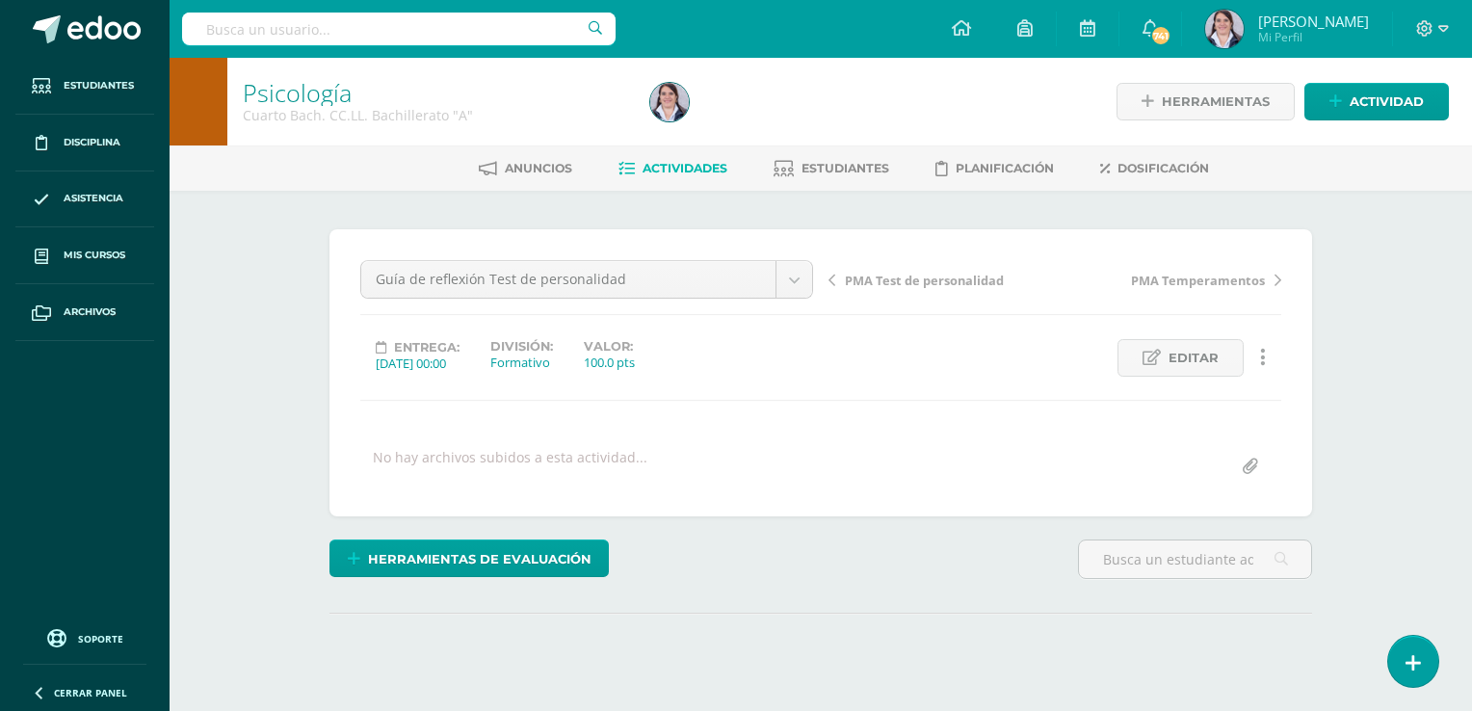  Describe the element at coordinates (480, 559) in the screenshot. I see `span: Herramientas de evaluación` at that location.